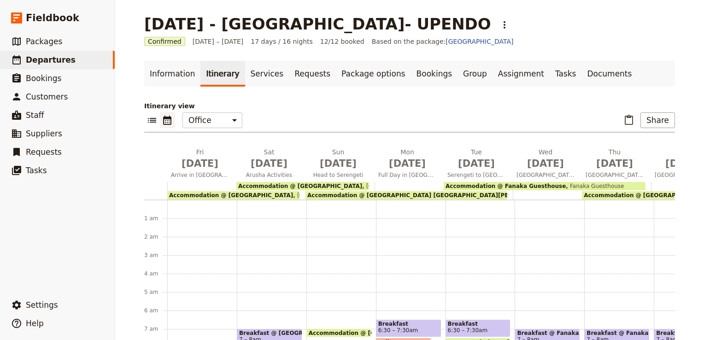 The image size is (704, 340). Describe the element at coordinates (595, 186) in the screenshot. I see `span: Fanaka Guesthouse` at that location.